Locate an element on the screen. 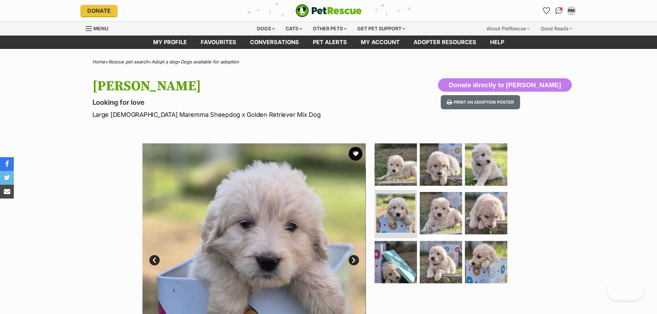 Image resolution: width=657 pixels, height=314 pixels. a: My profile is located at coordinates (170, 42).